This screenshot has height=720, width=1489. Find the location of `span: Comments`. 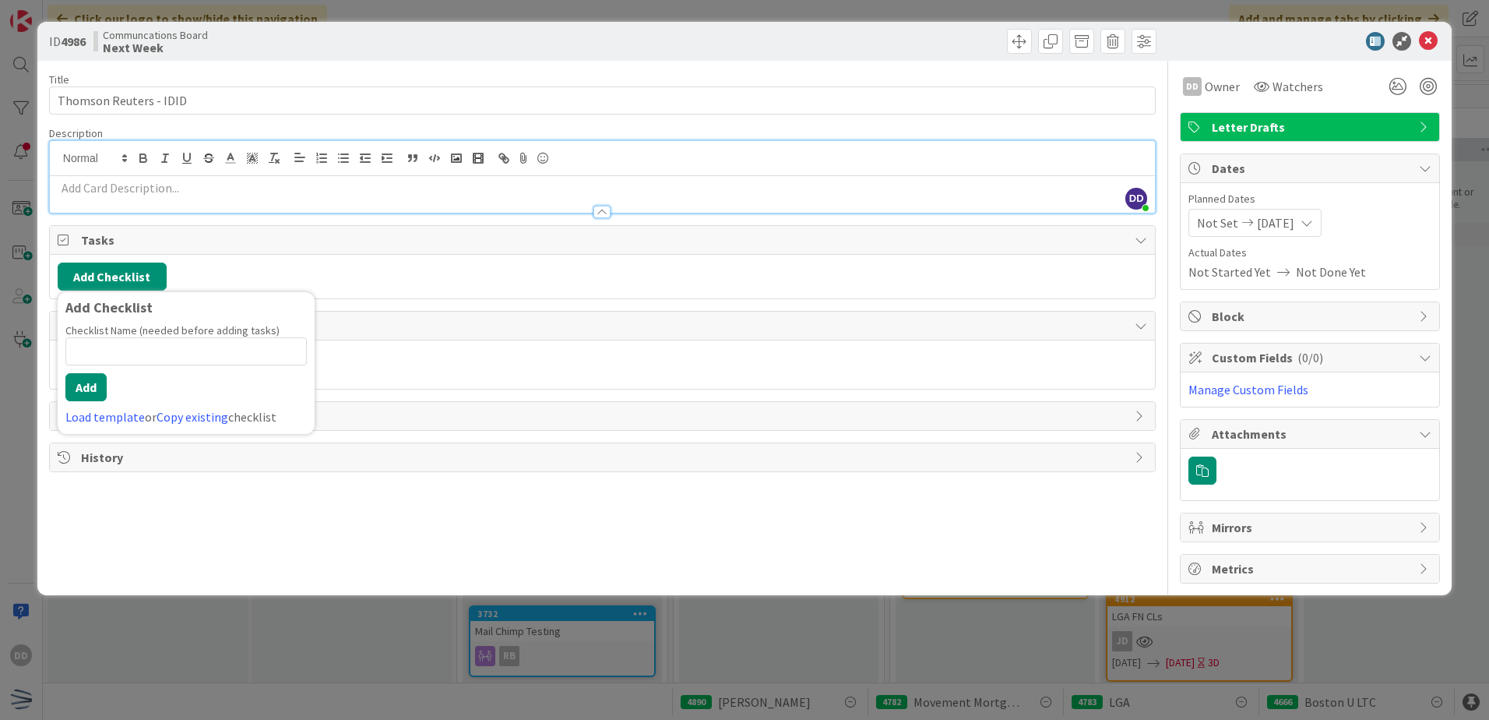

span: Comments is located at coordinates (603, 416).